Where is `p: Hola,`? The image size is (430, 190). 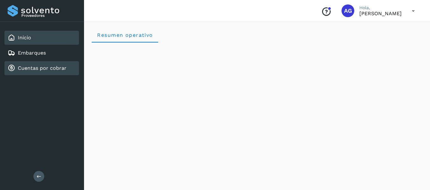 p: Hola, is located at coordinates (380, 8).